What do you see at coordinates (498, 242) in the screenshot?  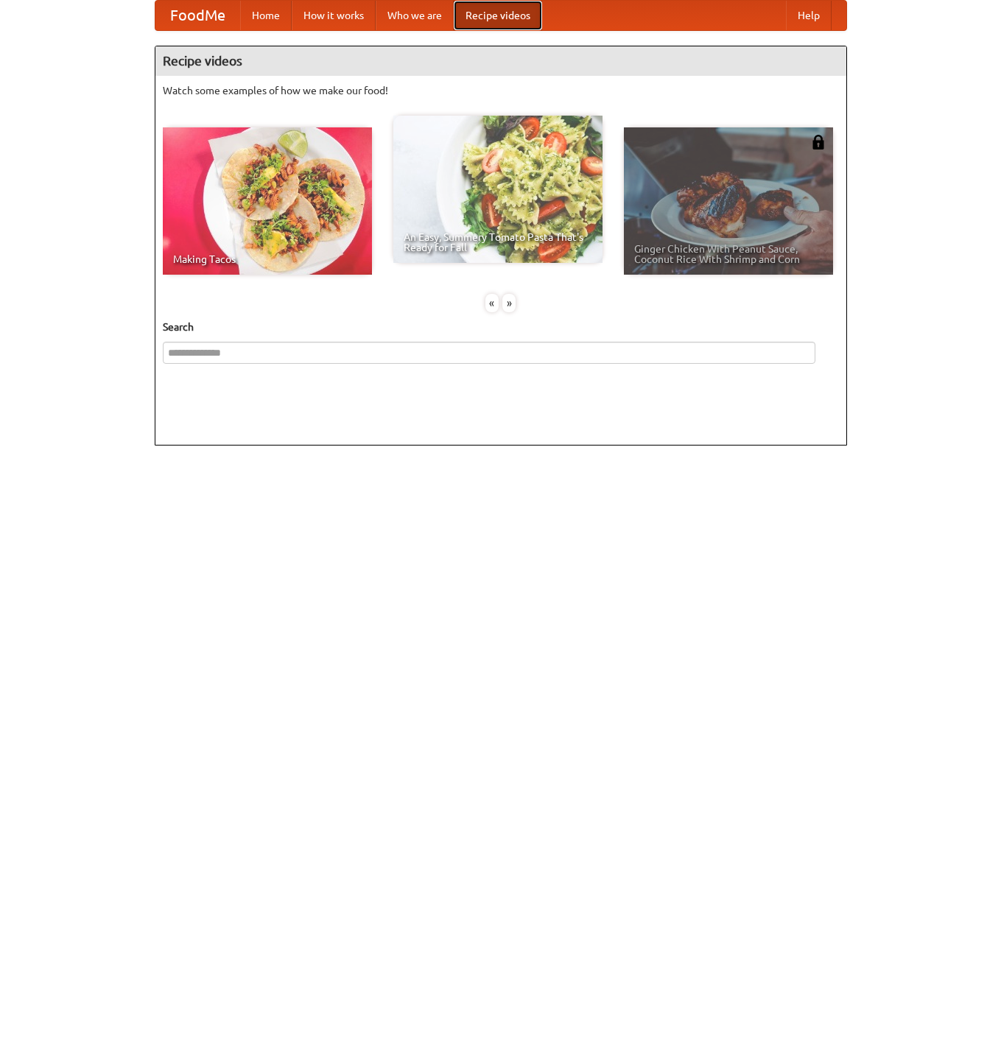 I see `span: An Easy, Summery Tomato Pasta That's Ready for Fall` at bounding box center [498, 242].